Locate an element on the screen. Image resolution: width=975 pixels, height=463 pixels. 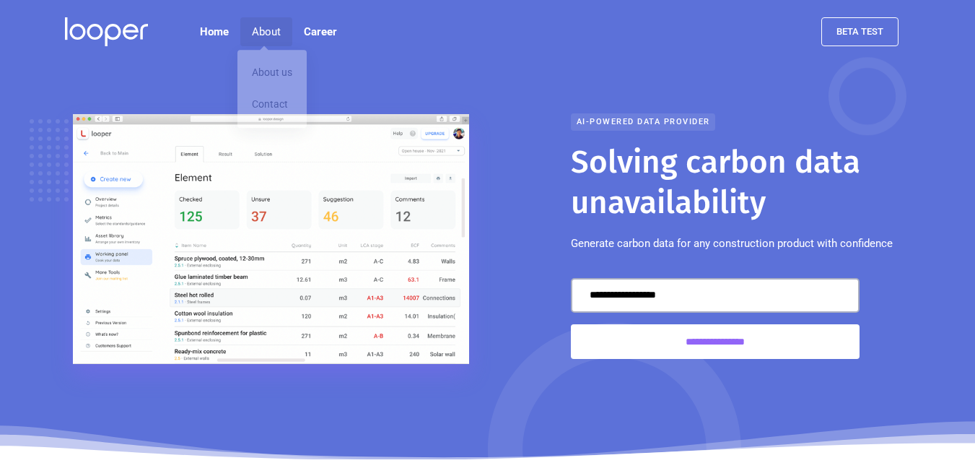
a: beta test is located at coordinates (860, 32).